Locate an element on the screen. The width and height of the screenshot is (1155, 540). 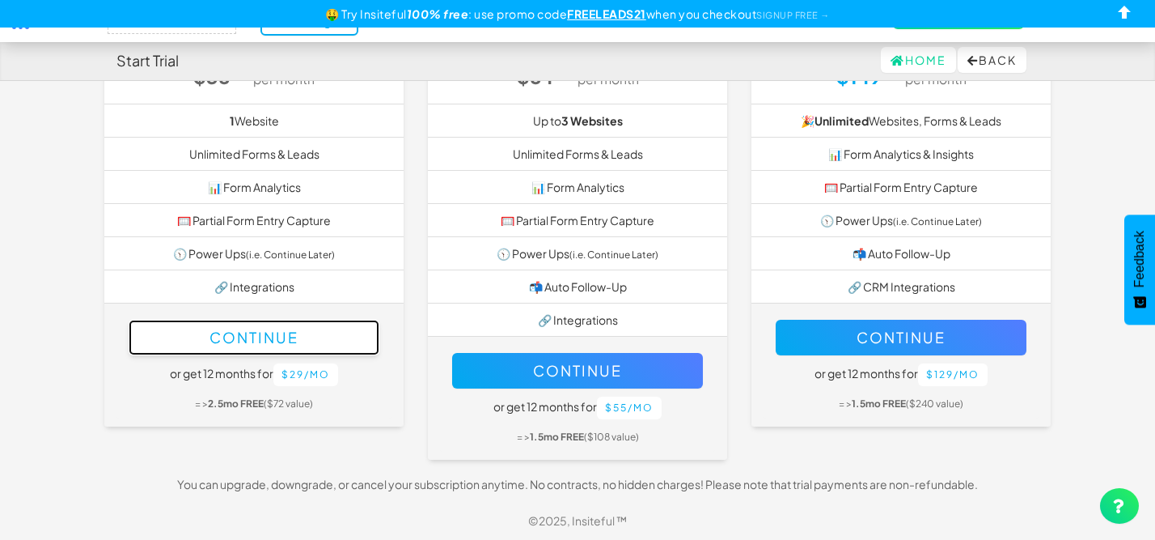
button: Back is located at coordinates (992, 60).